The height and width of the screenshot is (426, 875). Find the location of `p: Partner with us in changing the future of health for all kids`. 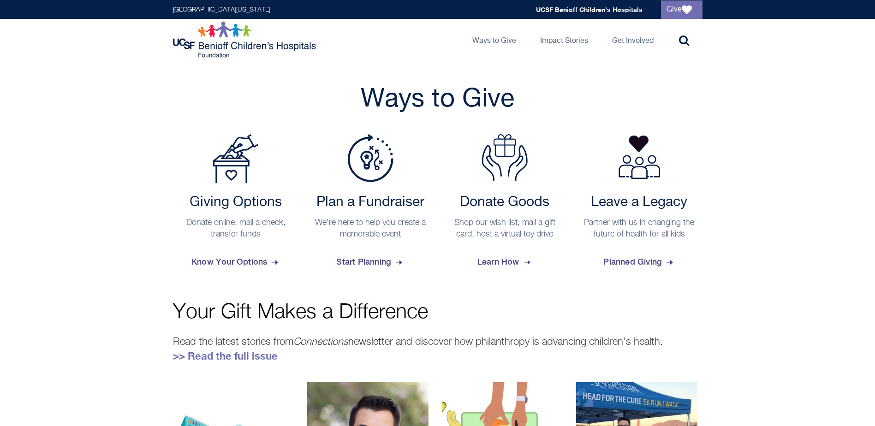

p: Partner with us in changing the future of health for all kids is located at coordinates (639, 229).